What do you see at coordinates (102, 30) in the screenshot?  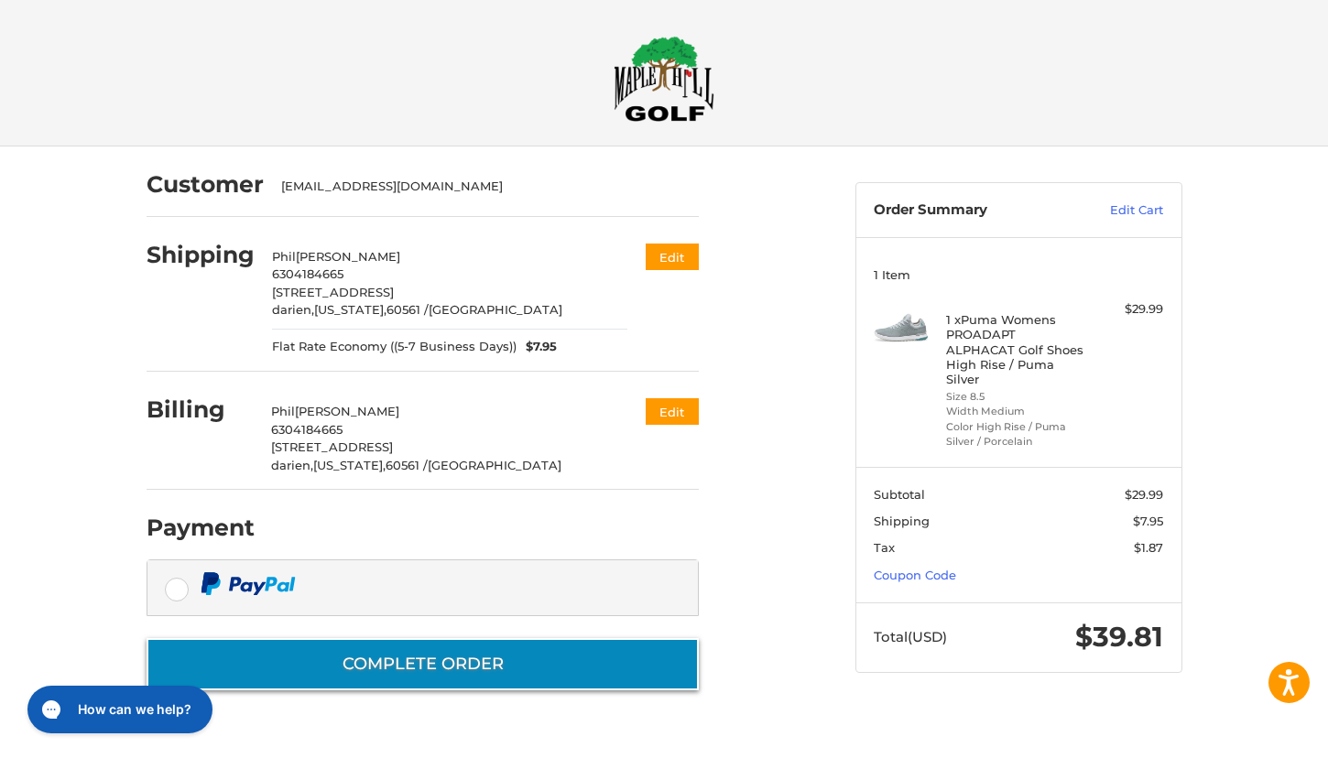 I see `button: Gorgias live chat` at bounding box center [102, 30].